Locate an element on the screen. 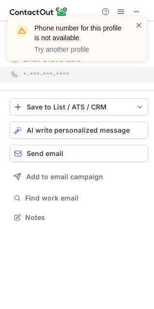  button: save-profile-one-click is located at coordinates (79, 107).